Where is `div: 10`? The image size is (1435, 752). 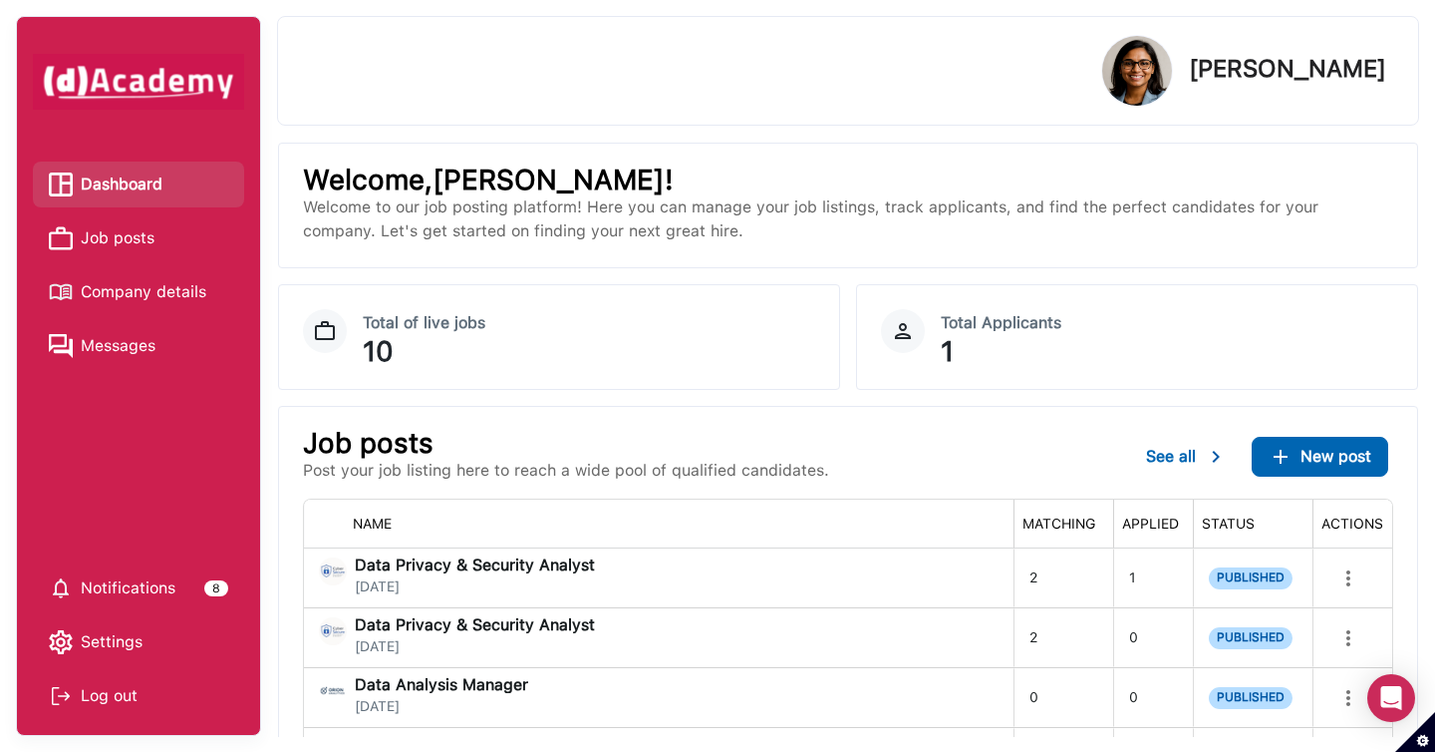
div: 10 is located at coordinates (589, 351).